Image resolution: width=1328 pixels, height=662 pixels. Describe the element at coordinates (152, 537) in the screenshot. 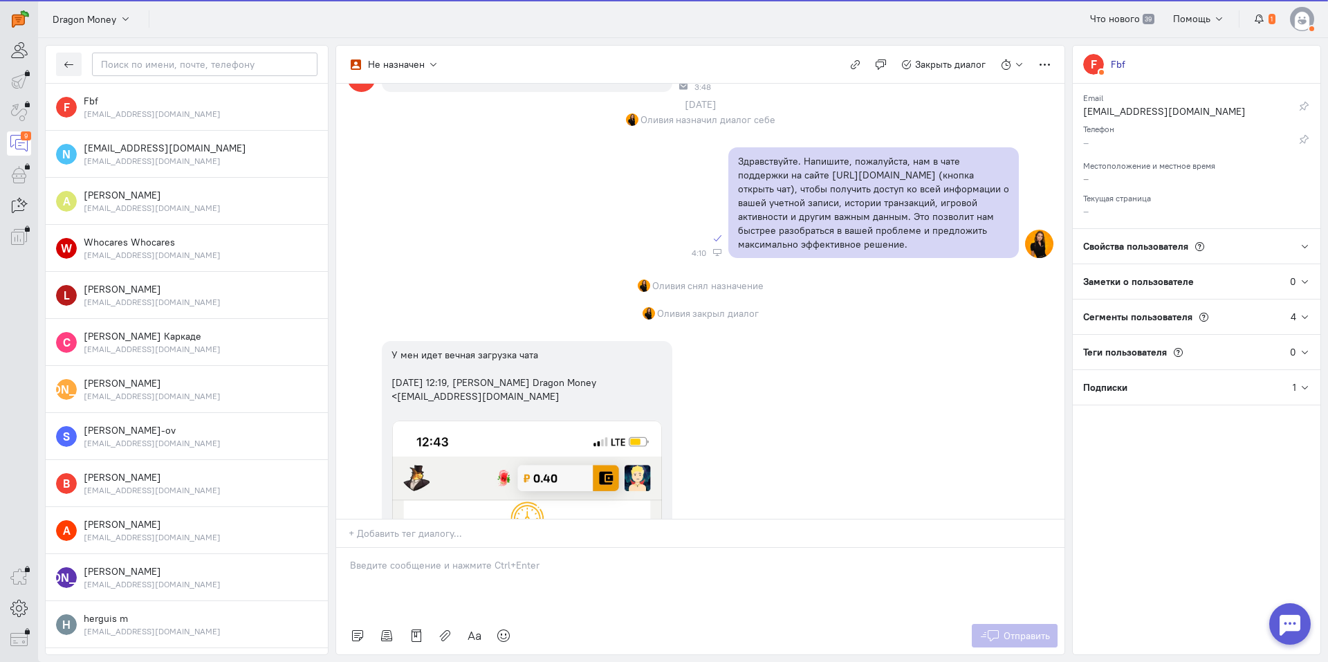

I see `small: anisimov.artem1994@gmail.com` at that location.